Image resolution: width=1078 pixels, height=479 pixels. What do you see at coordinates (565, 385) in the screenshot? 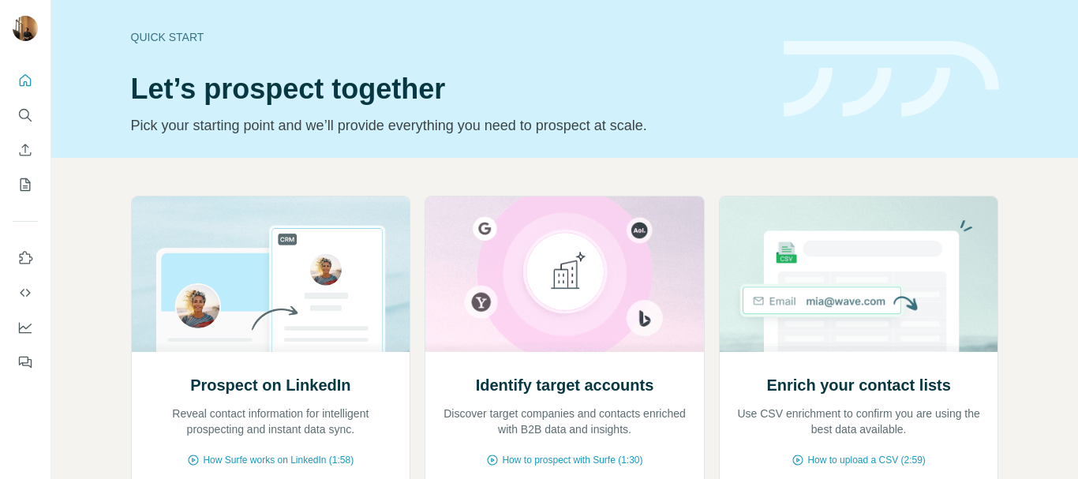
I see `h2: Identify target accounts` at bounding box center [565, 385].